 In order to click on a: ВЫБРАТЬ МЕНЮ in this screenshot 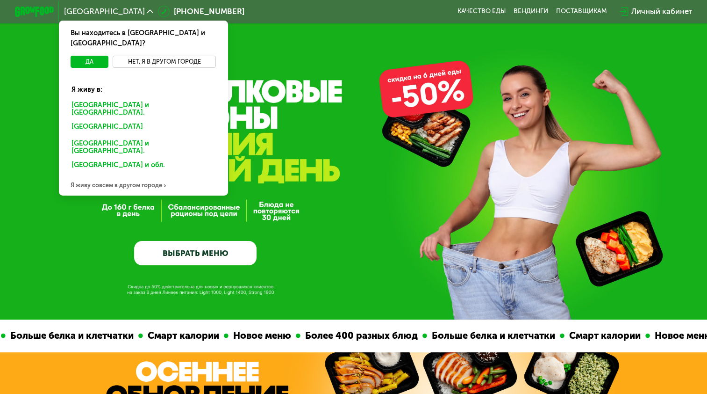, I will do `click(195, 253)`.